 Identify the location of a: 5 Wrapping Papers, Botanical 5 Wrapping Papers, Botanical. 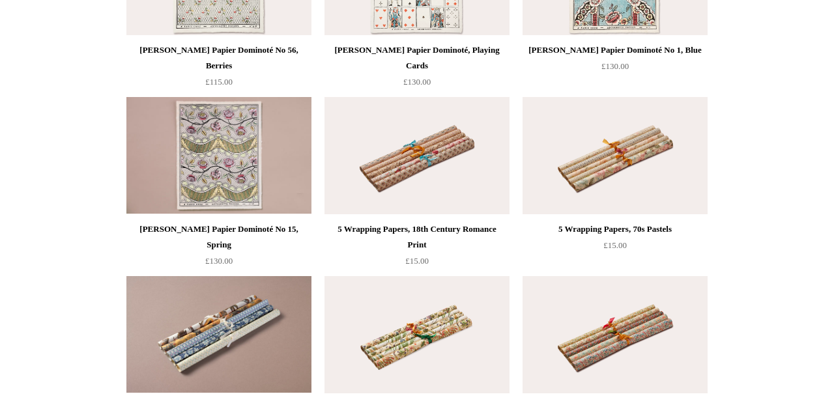
(417, 335).